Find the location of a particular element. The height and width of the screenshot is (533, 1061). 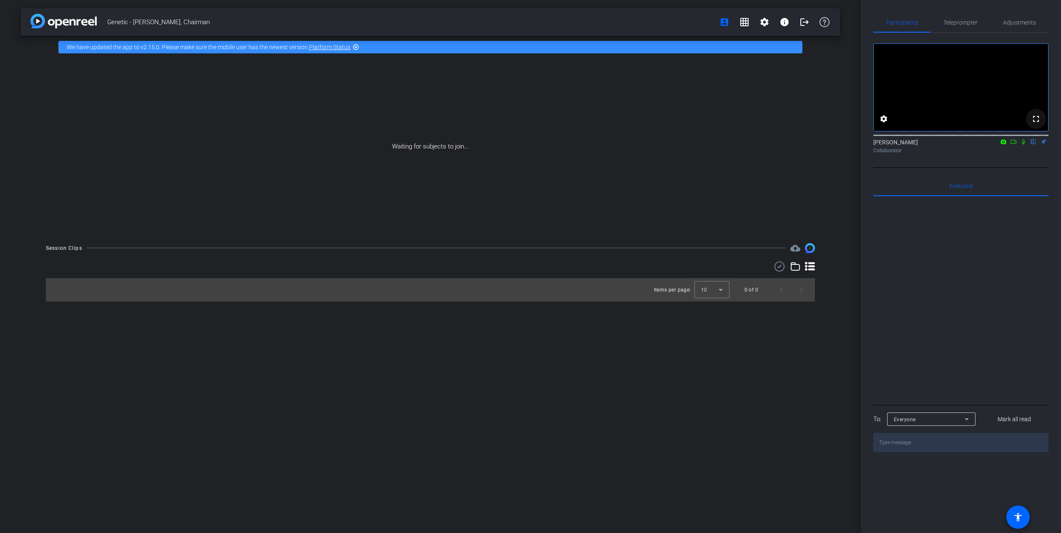

mat-icon: highlight_off is located at coordinates (356, 47).